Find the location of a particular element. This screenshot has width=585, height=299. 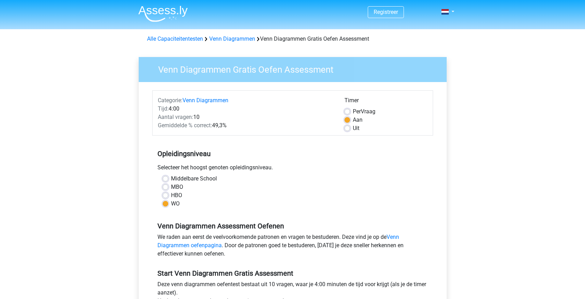

h5: Start Venn Diagrammen Gratis Assessment is located at coordinates (293, 273).